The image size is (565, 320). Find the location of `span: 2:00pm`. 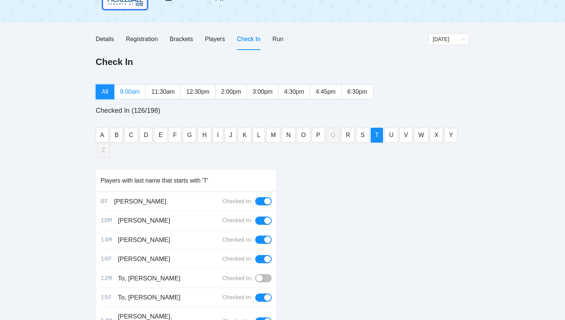

span: 2:00pm is located at coordinates (231, 92).